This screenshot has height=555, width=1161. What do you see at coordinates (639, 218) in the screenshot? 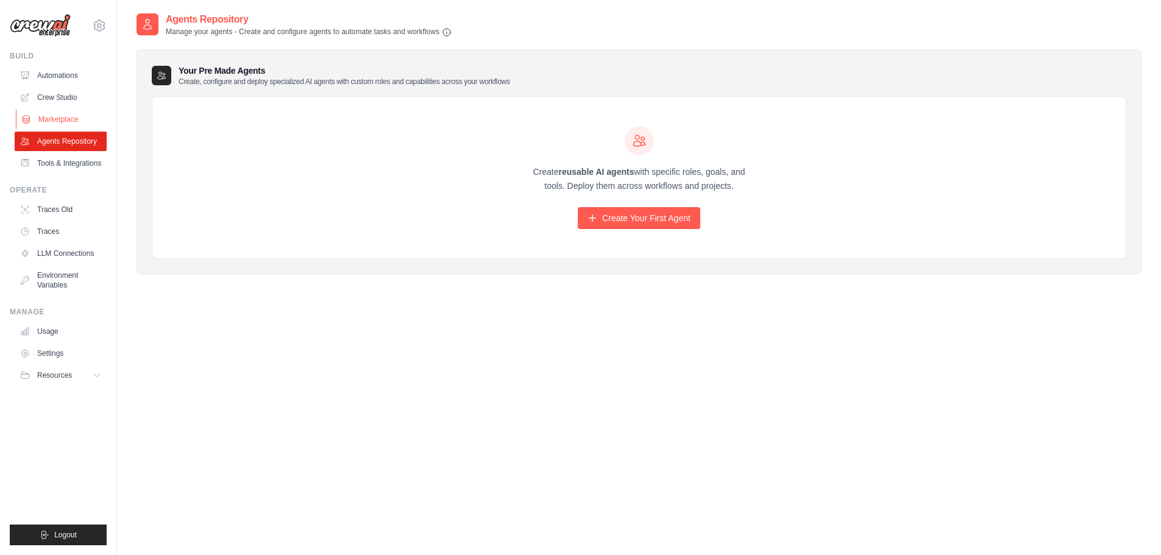
I see `a: Create Your First Agent` at bounding box center [639, 218].